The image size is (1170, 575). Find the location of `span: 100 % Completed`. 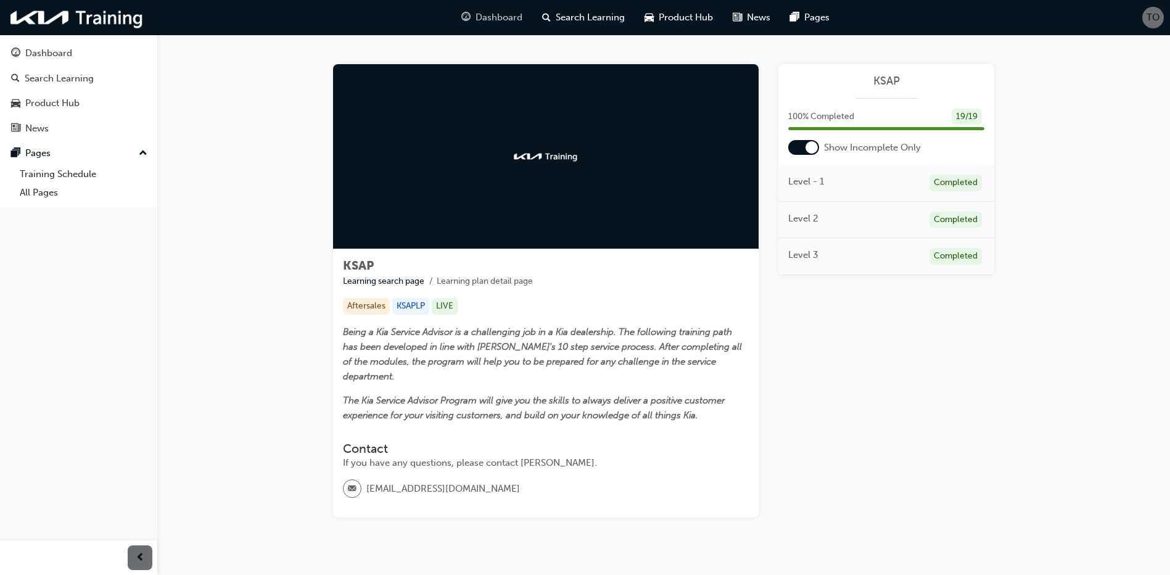

span: 100 % Completed is located at coordinates (821, 117).